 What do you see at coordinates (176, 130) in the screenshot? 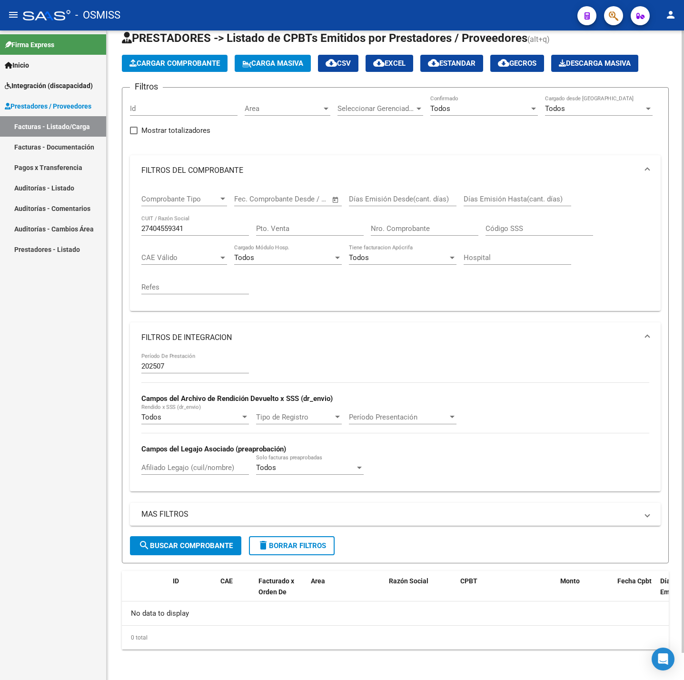
I see `span: Mostrar totalizadores` at bounding box center [176, 130].